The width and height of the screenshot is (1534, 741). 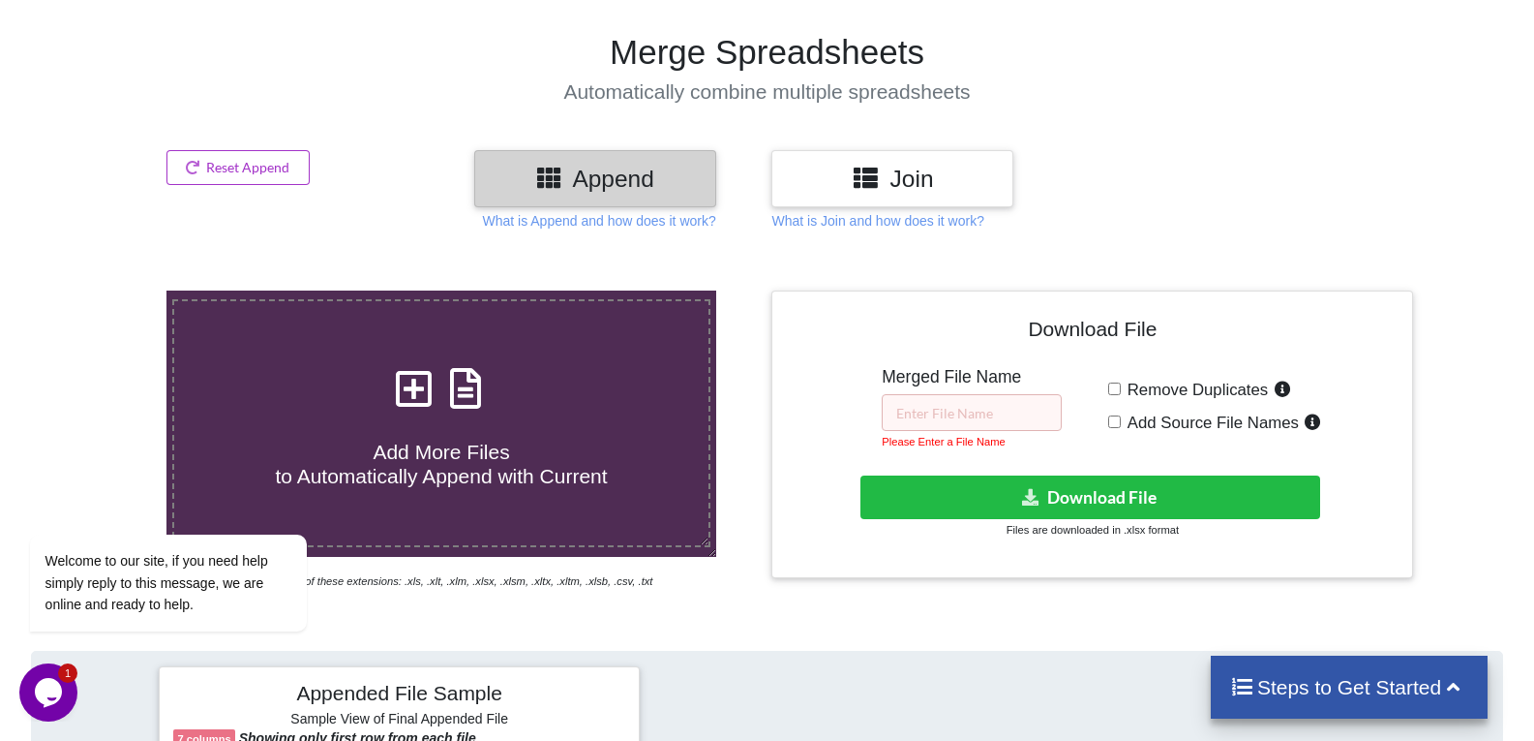 What do you see at coordinates (595, 178) in the screenshot?
I see `h3: Append` at bounding box center [595, 178].